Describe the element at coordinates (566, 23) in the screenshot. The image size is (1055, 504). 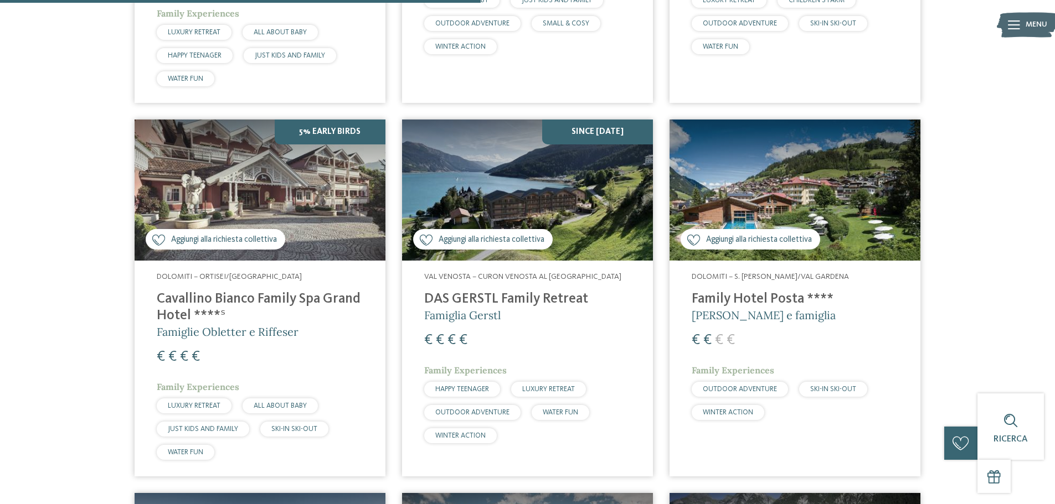
I see `span: SMALL & COSY` at that location.